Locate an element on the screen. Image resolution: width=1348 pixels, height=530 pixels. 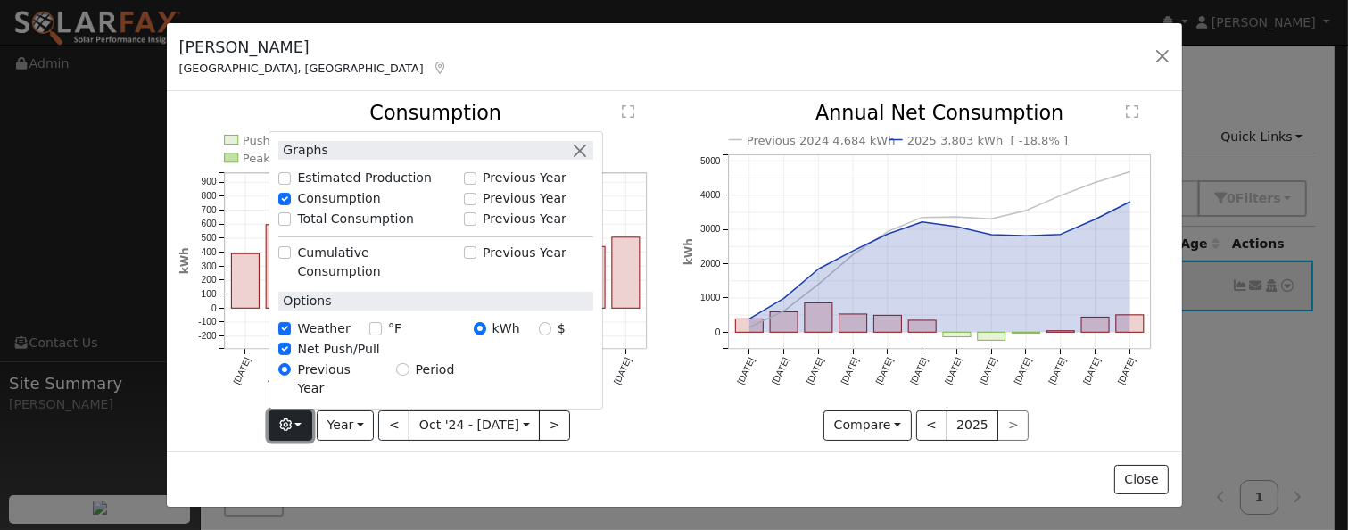
text: 1000 is located at coordinates (710, 298).